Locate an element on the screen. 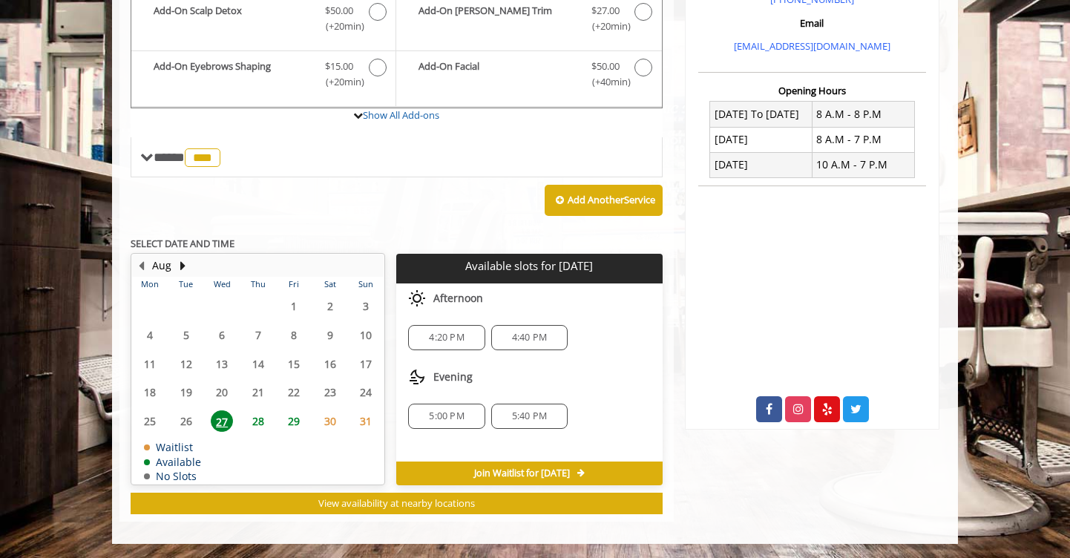  td: Waitlist is located at coordinates (172, 447).